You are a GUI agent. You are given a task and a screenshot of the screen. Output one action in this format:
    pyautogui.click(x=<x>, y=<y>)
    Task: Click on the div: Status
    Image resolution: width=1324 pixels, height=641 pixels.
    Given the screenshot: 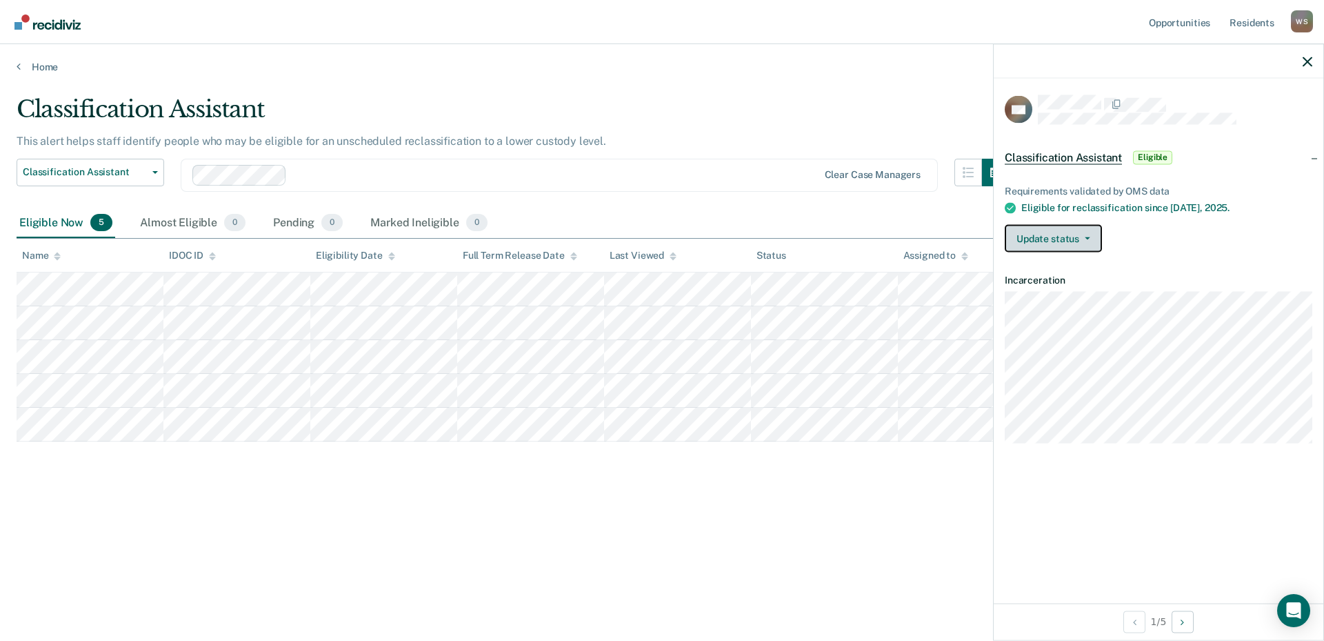 What is the action you would take?
    pyautogui.click(x=771, y=255)
    